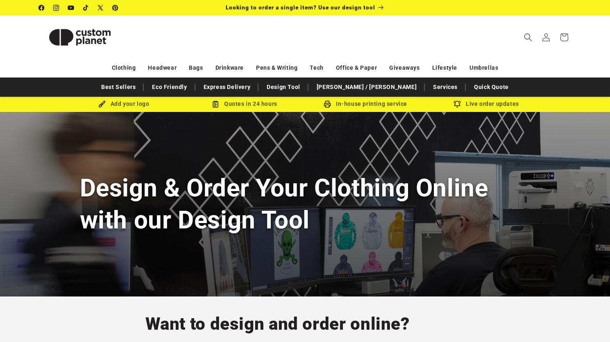  What do you see at coordinates (80, 37) in the screenshot?
I see `img: Custom Planet` at bounding box center [80, 37].